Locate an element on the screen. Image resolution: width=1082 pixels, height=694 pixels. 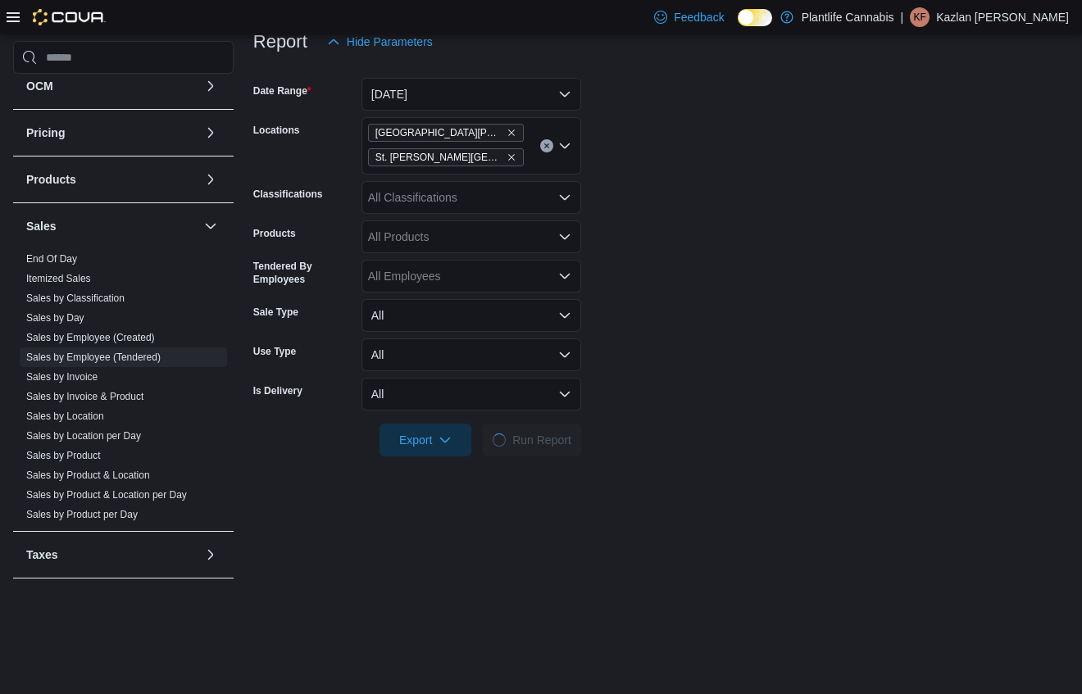
span: St. Albert - Erin Ridge is located at coordinates (446, 133).